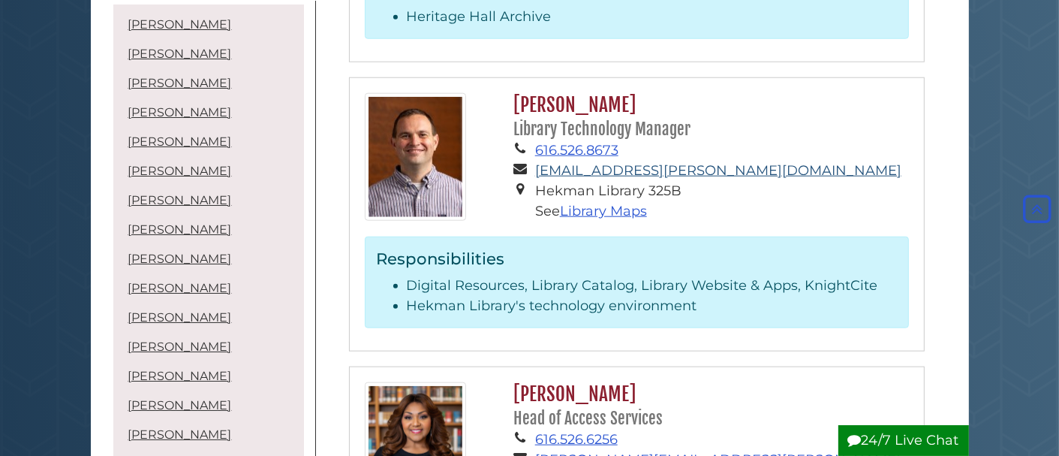 The width and height of the screenshot is (1059, 456). I want to click on h3: Responsibilities, so click(637, 258).